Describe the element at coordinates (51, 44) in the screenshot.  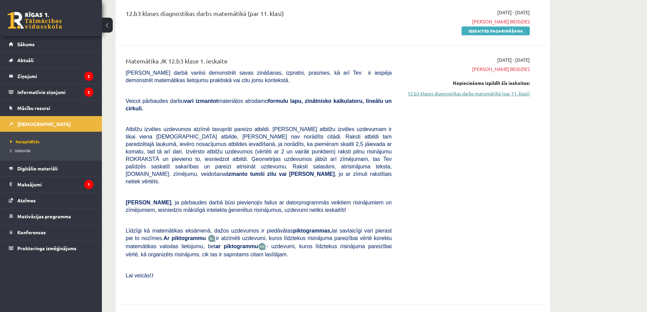
I see `a: Sākums` at that location.